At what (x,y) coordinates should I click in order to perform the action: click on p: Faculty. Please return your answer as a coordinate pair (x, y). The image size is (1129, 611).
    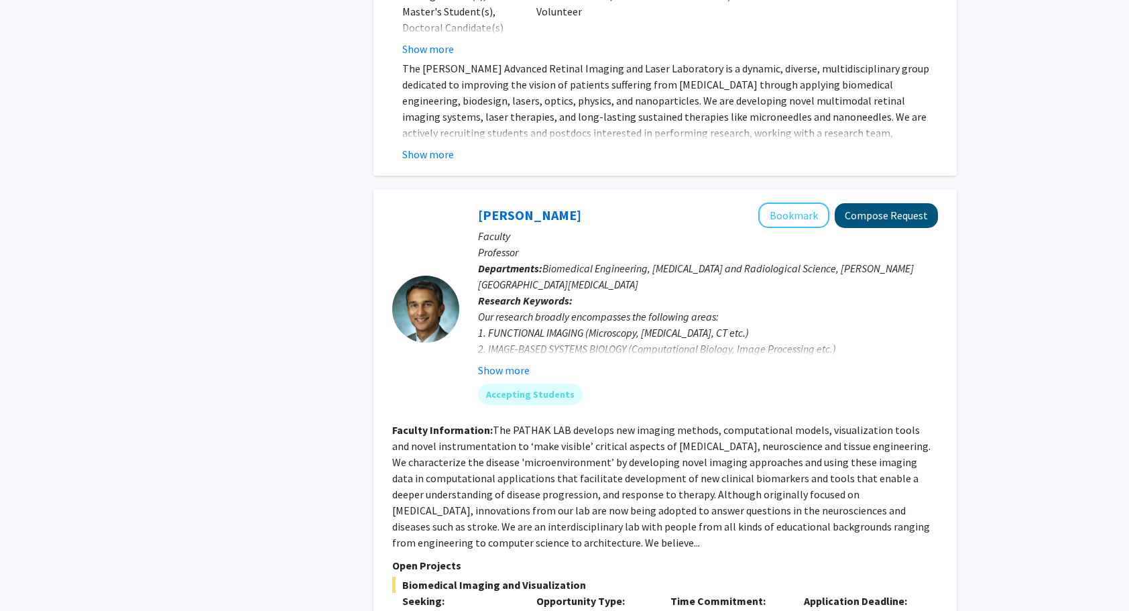
    Looking at the image, I should click on (708, 236).